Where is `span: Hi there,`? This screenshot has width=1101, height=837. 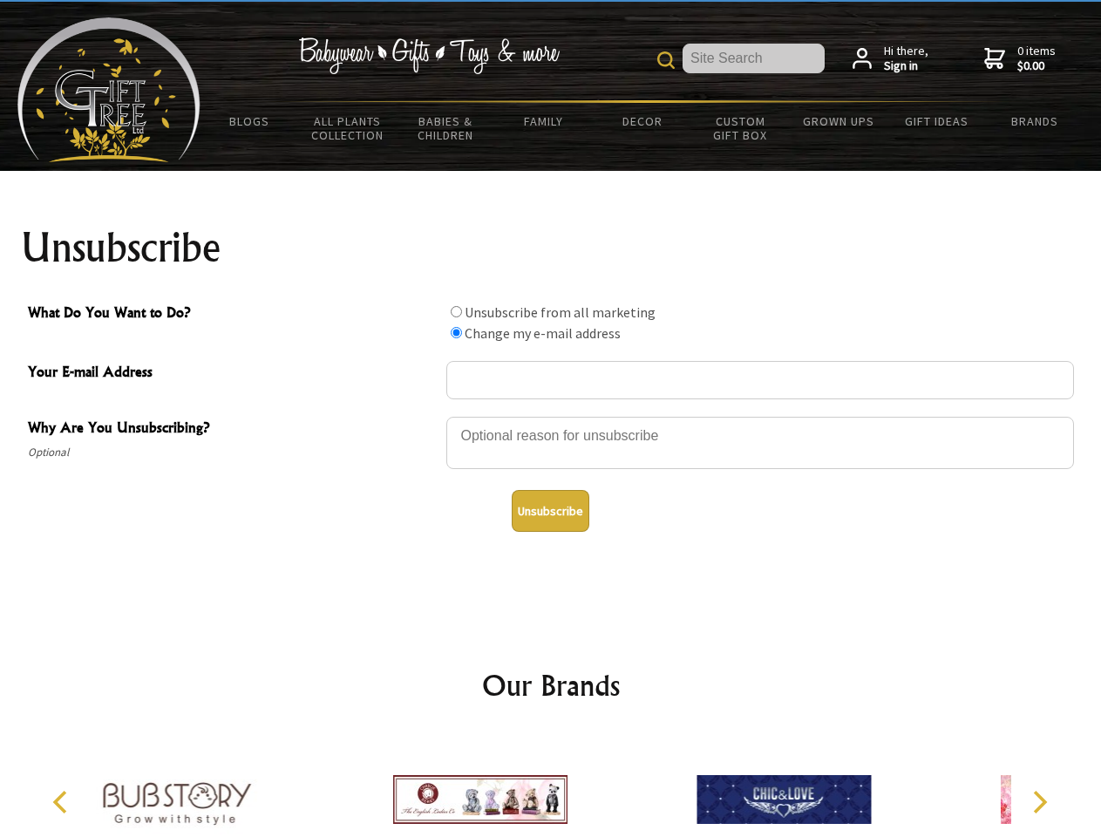
span: Hi there, is located at coordinates (906, 58).